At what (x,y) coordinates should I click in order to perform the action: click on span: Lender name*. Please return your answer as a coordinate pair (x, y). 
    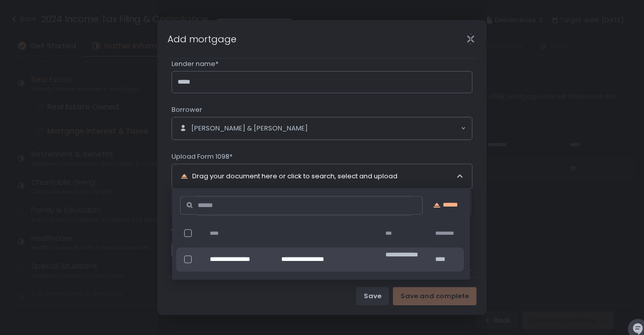
    Looking at the image, I should click on (195, 64).